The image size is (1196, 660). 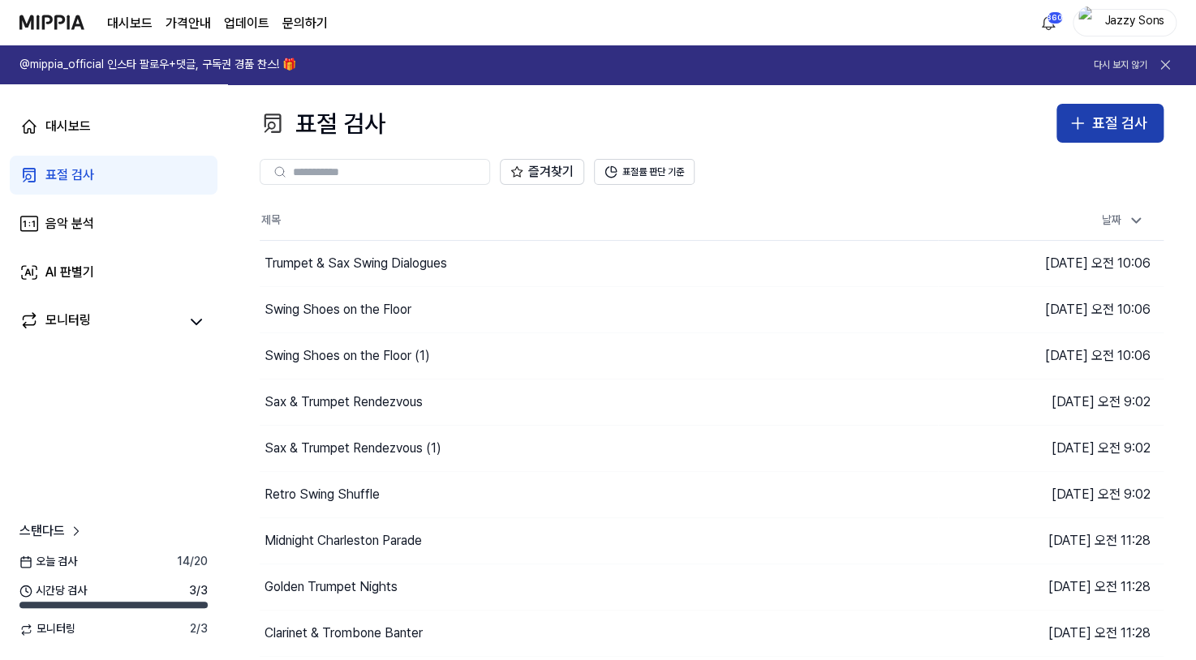 I want to click on a: 표절 검사, so click(x=114, y=175).